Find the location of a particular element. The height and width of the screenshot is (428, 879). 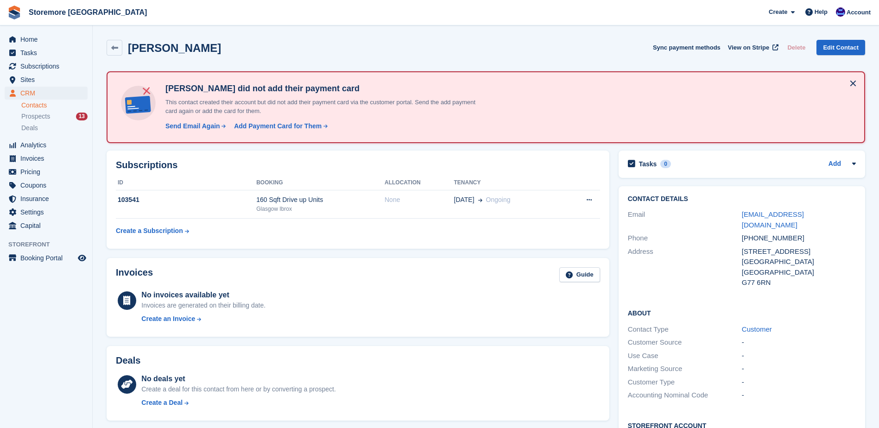

th: Allocation is located at coordinates (420, 183).